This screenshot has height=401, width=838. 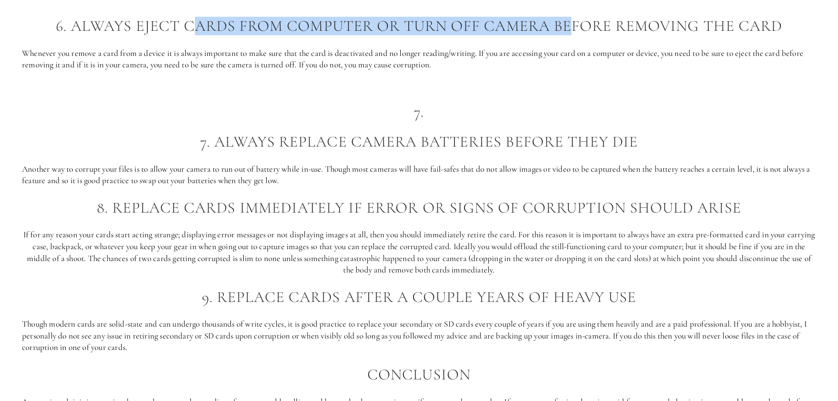 What do you see at coordinates (419, 142) in the screenshot?
I see `h2: 7. Always replace camera batteries before they die` at bounding box center [419, 142].